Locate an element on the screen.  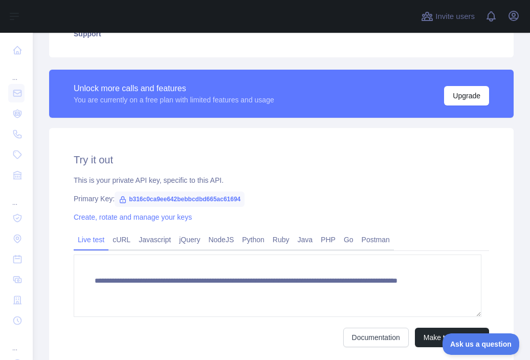
div: Unlock more calls and features is located at coordinates (174, 89).